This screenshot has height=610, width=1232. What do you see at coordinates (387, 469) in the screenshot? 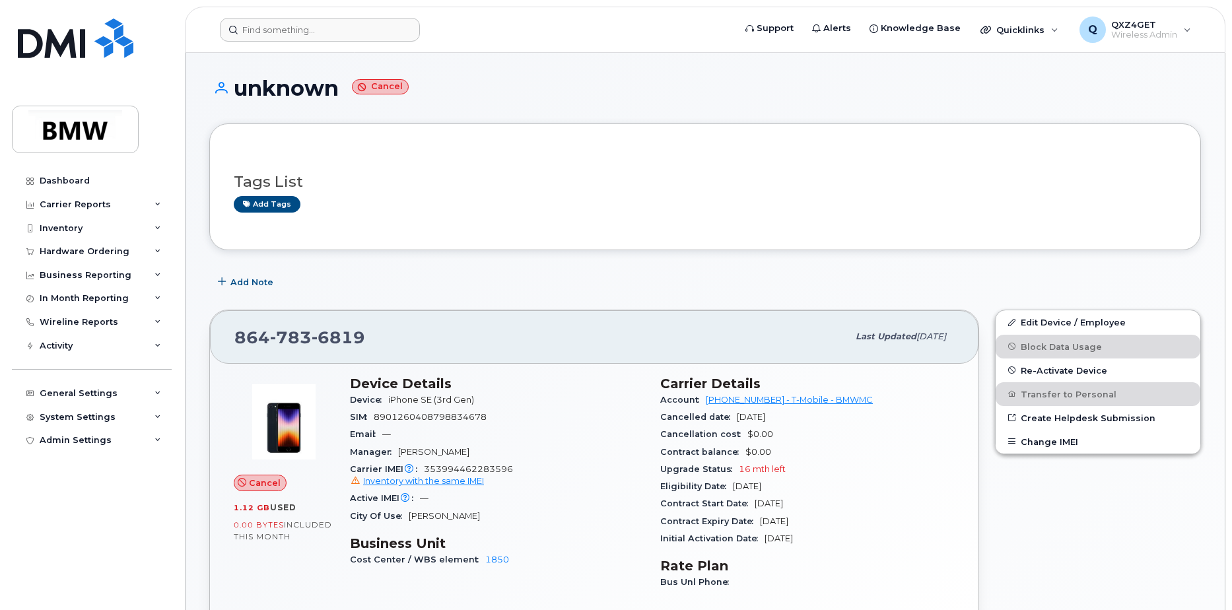
I see `span: Carrier IMEI` at bounding box center [387, 469].